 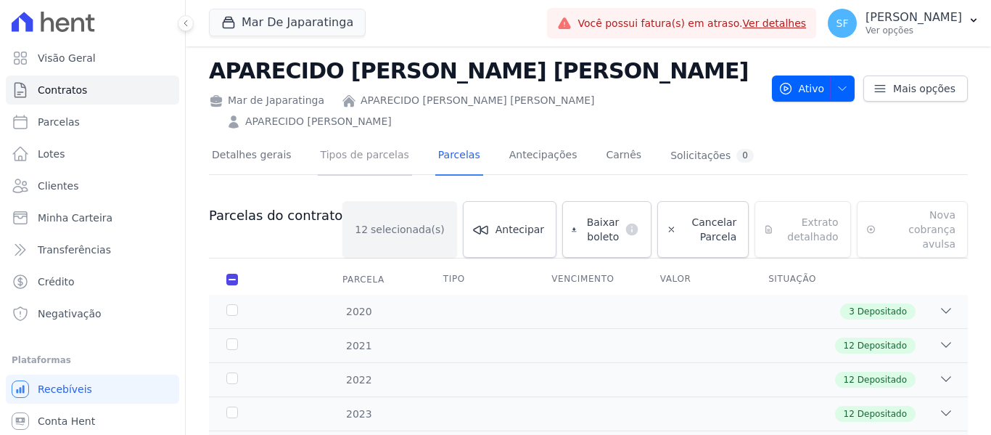 I want to click on span: Minha Carteira, so click(x=75, y=218).